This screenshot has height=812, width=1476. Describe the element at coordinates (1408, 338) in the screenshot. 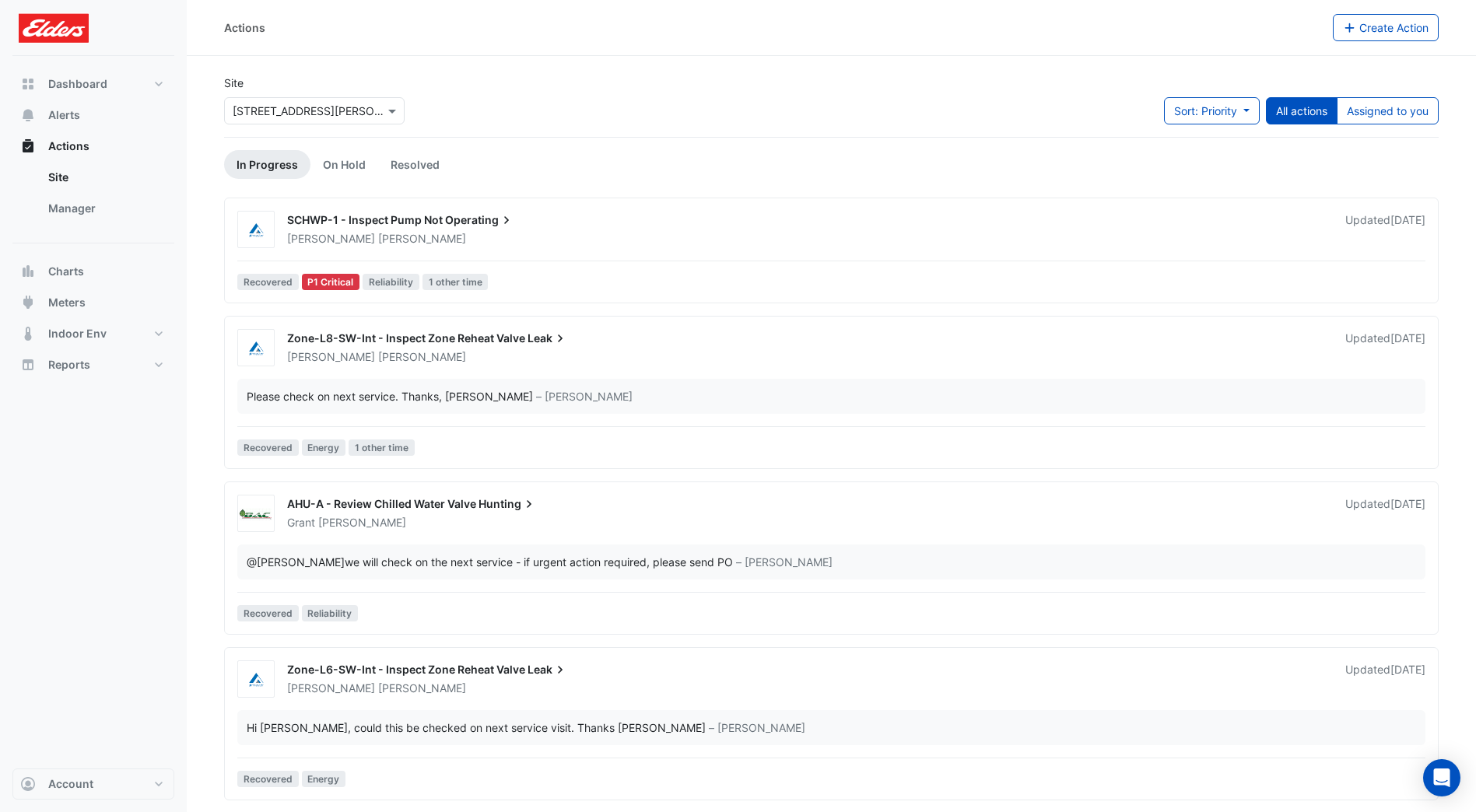

I see `span: Fri 05-Sep-2025 14:17 AEST` at that location.